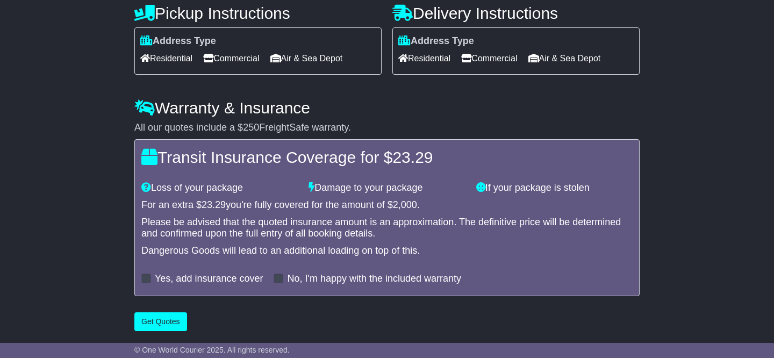  What do you see at coordinates (209, 279) in the screenshot?
I see `label: Yes, add insurance cover` at bounding box center [209, 279].